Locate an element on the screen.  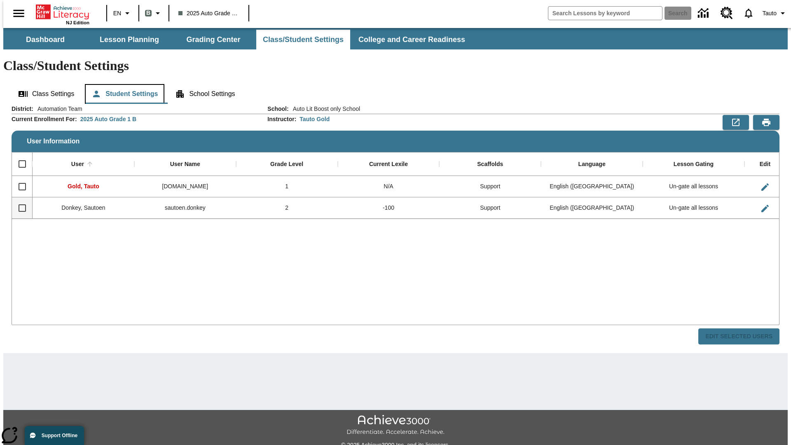
h2: Instructor : is located at coordinates (282, 119).